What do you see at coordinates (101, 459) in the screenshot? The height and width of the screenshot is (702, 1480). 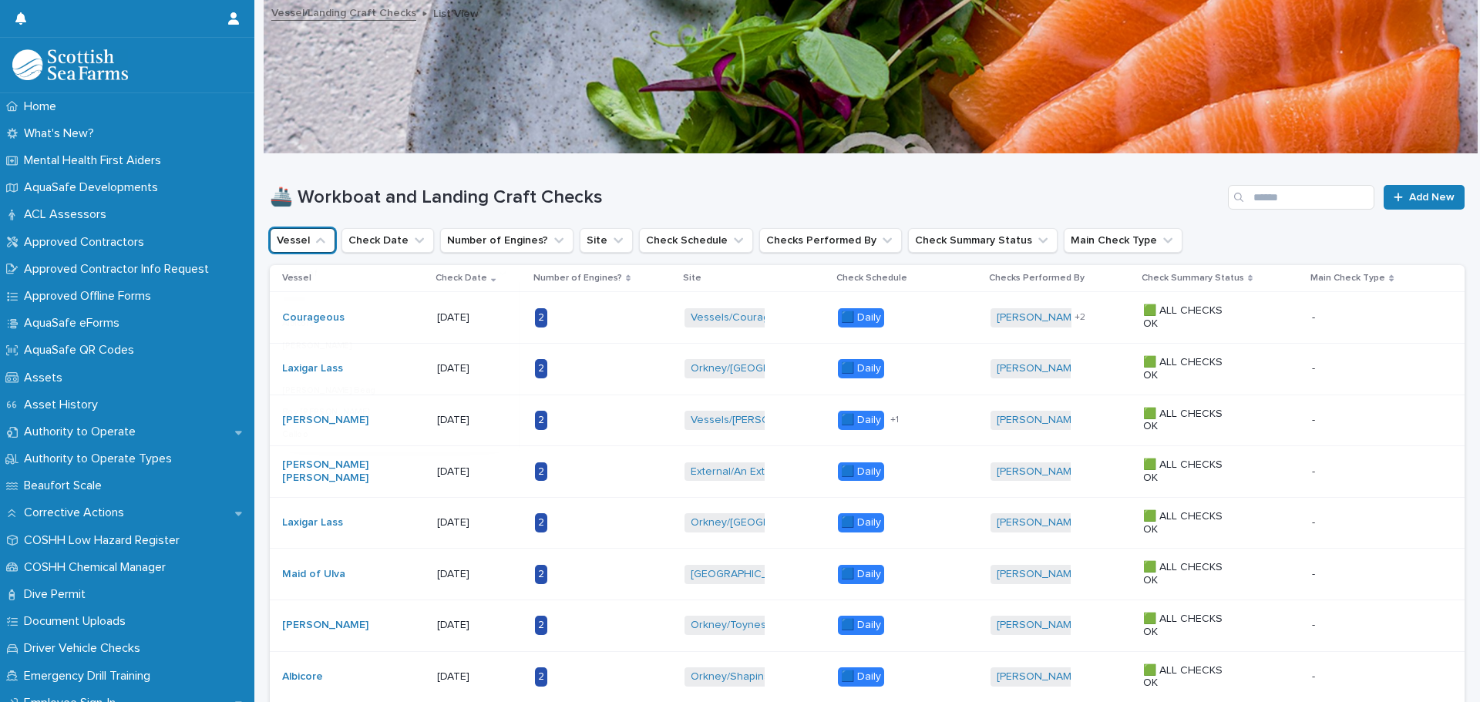 I see `p: Authority to Operate Types` at bounding box center [101, 459].